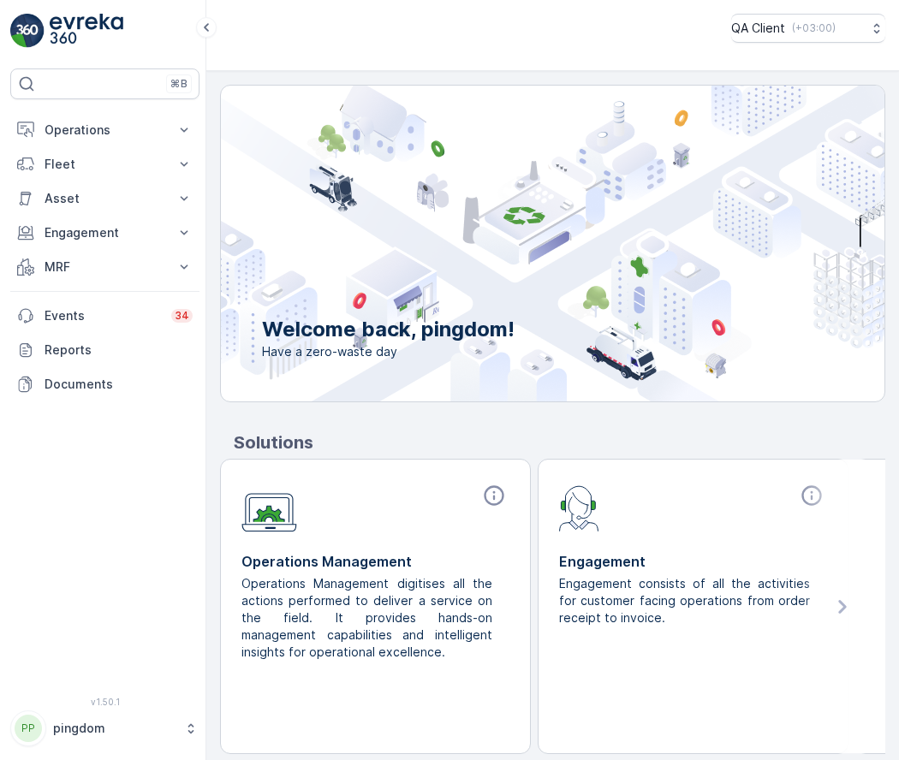 This screenshot has width=899, height=760. I want to click on a: Events34, so click(104, 316).